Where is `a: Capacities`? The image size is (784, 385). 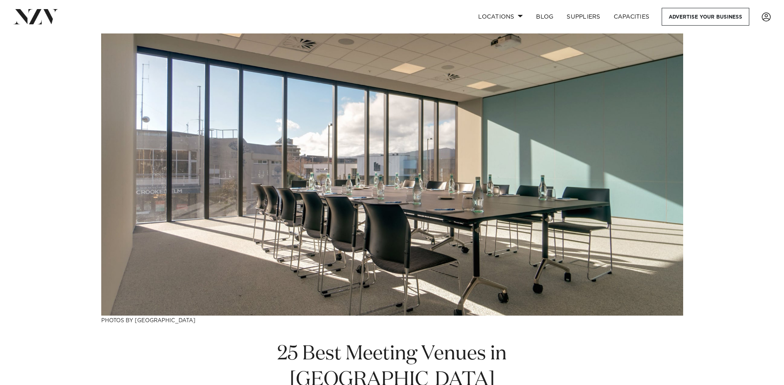
a: Capacities is located at coordinates (631, 17).